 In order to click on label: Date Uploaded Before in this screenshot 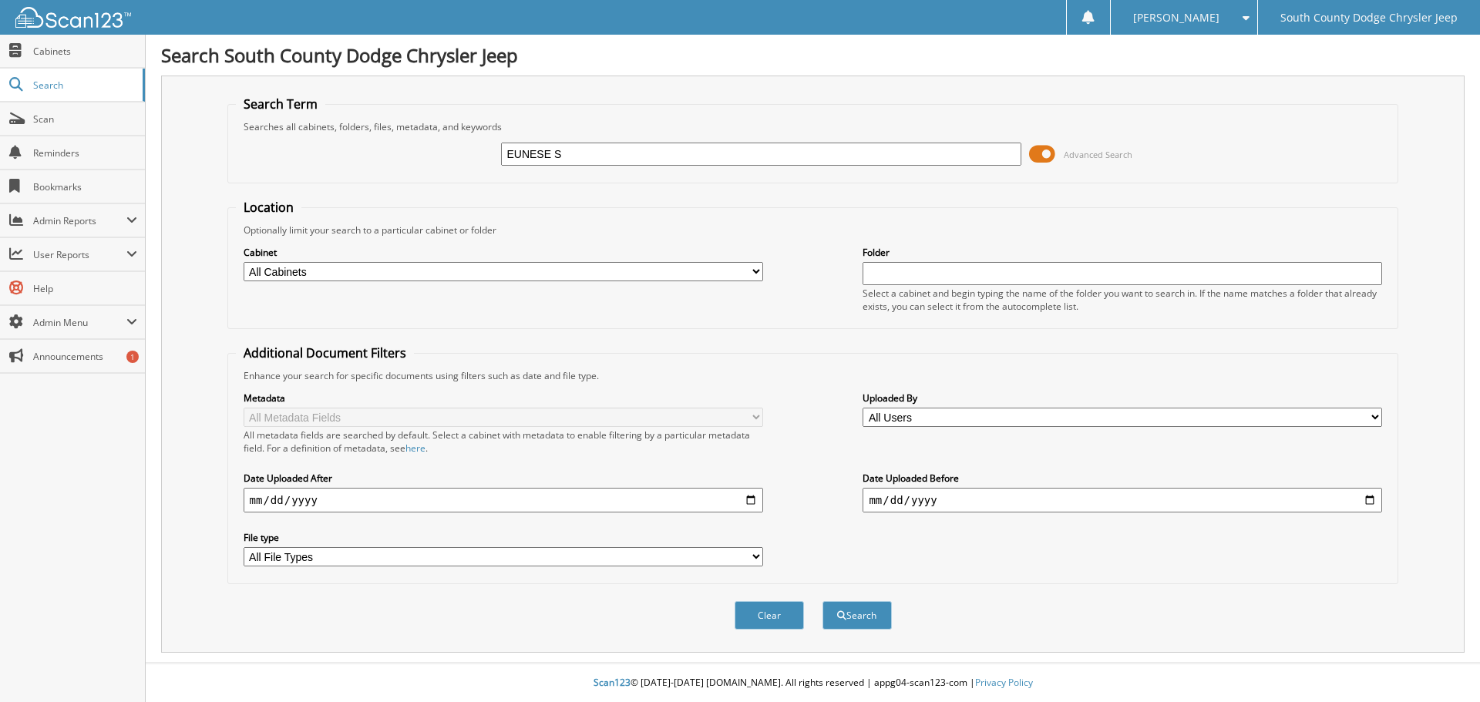, I will do `click(1122, 478)`.